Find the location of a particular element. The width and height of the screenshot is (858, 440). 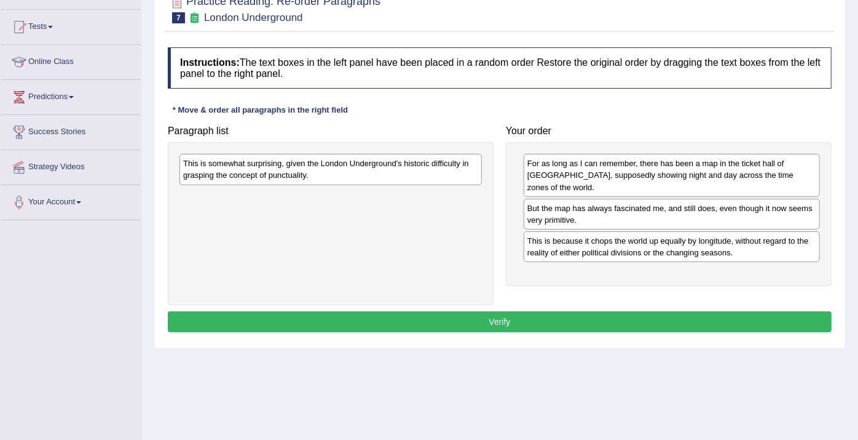

a: Success Stories is located at coordinates (71, 130).